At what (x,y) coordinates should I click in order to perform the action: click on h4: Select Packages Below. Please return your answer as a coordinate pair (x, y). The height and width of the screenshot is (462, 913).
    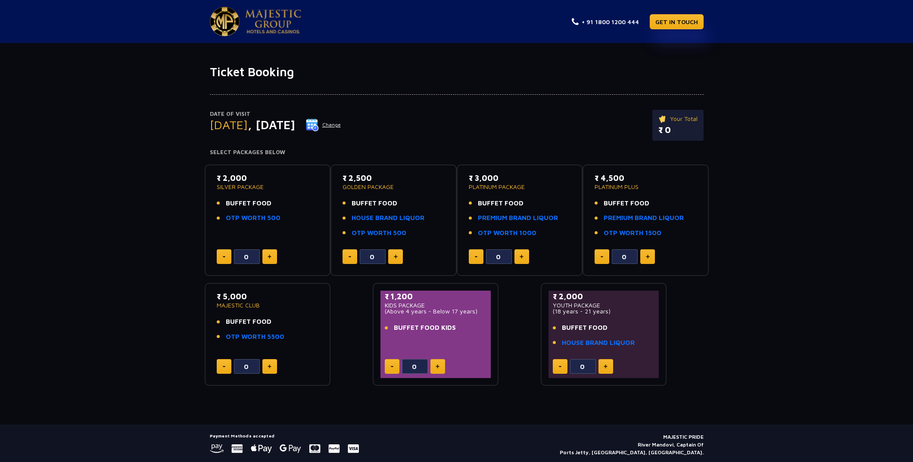
    Looking at the image, I should click on (457, 153).